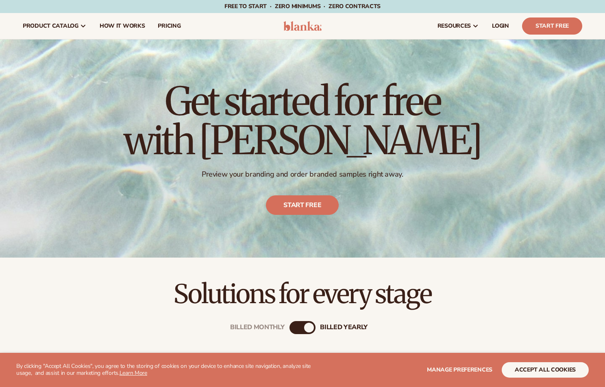  What do you see at coordinates (455, 26) in the screenshot?
I see `span: resources` at bounding box center [455, 26].